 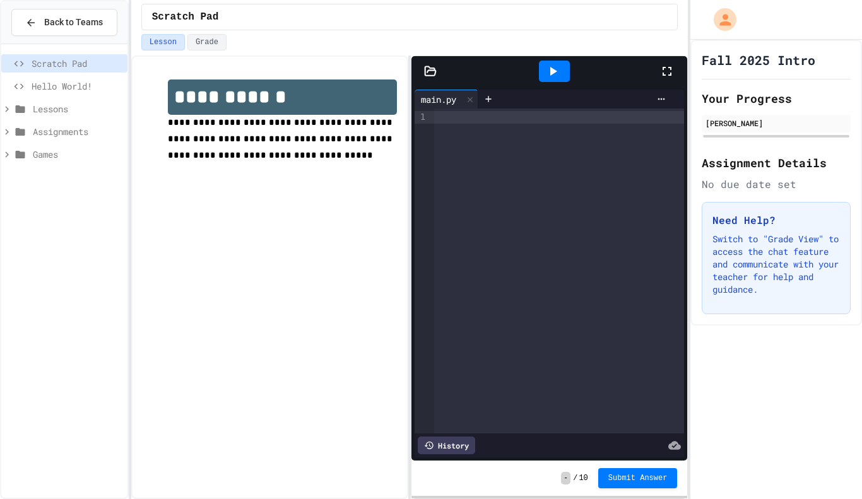 I want to click on div: No due date set, so click(x=776, y=184).